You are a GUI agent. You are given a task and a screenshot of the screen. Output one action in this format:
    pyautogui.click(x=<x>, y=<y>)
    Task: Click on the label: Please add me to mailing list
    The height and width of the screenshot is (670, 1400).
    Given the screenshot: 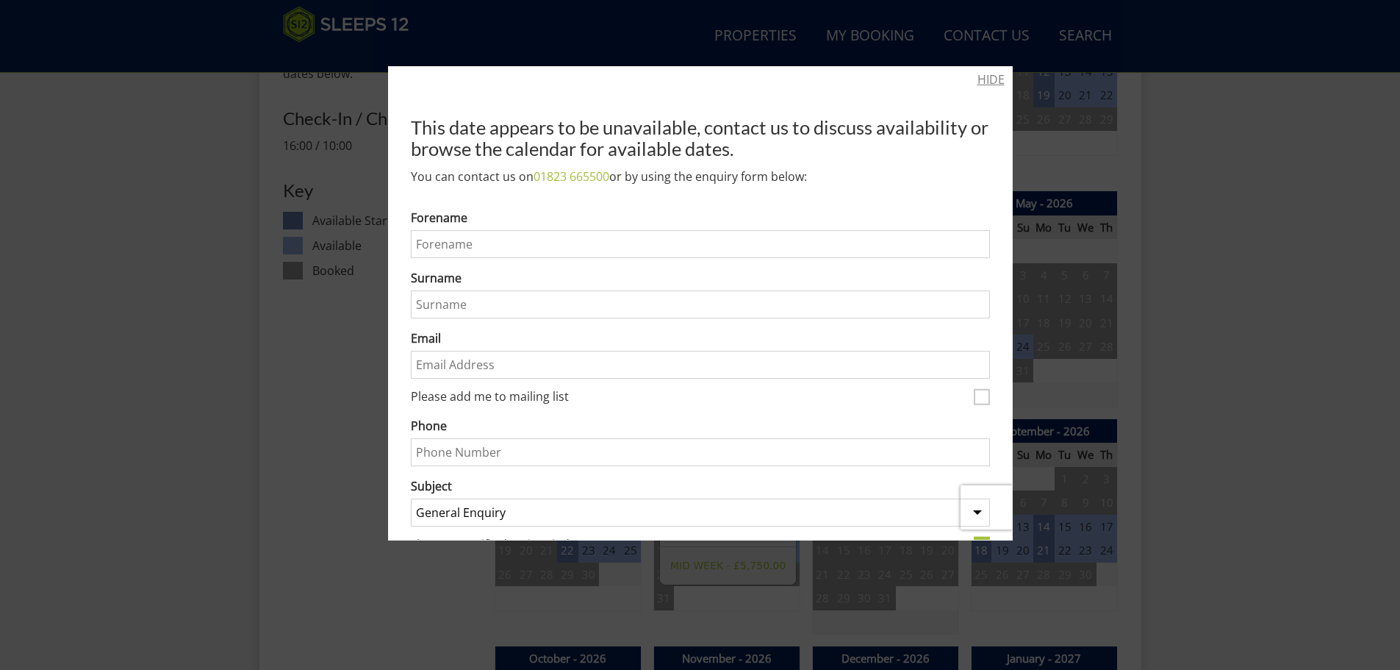 What is the action you would take?
    pyautogui.click(x=689, y=398)
    